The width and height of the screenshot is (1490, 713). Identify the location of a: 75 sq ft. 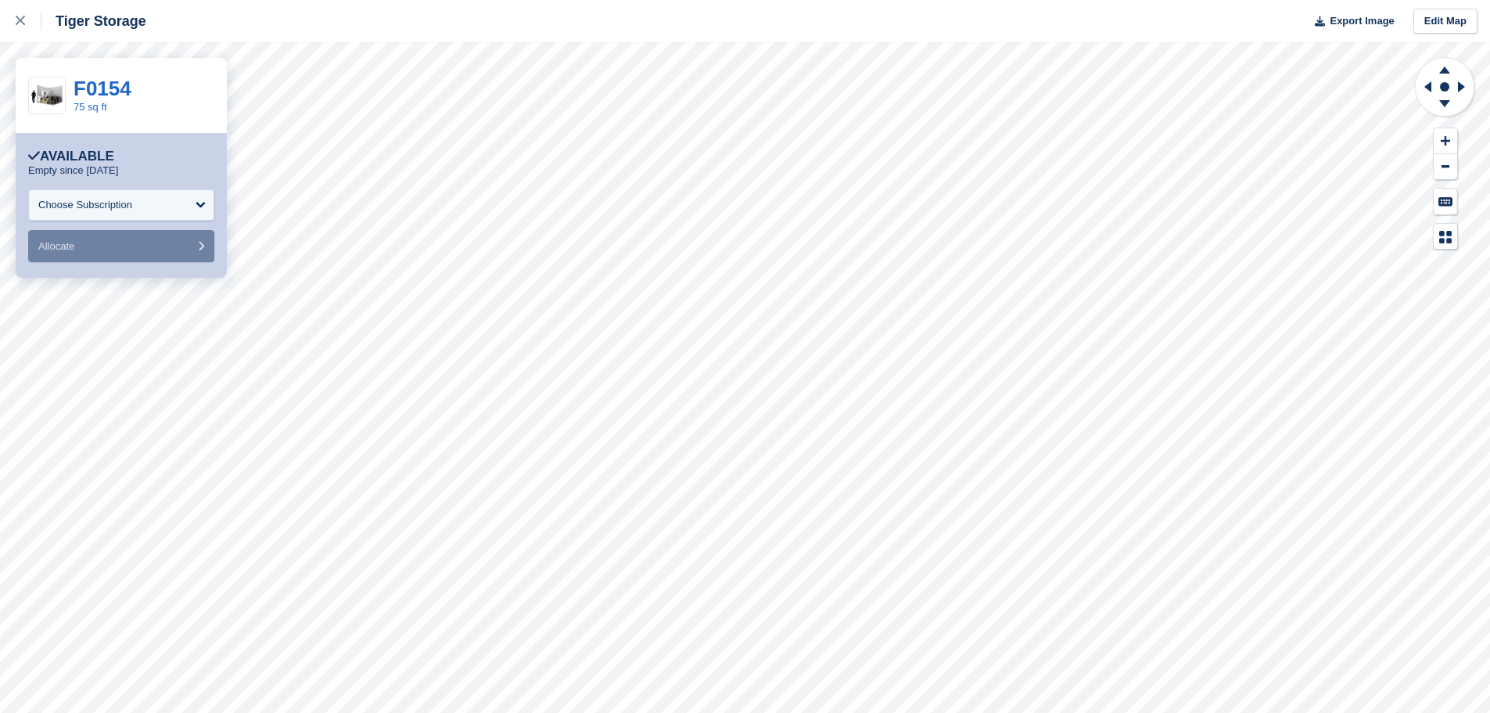
(90, 106).